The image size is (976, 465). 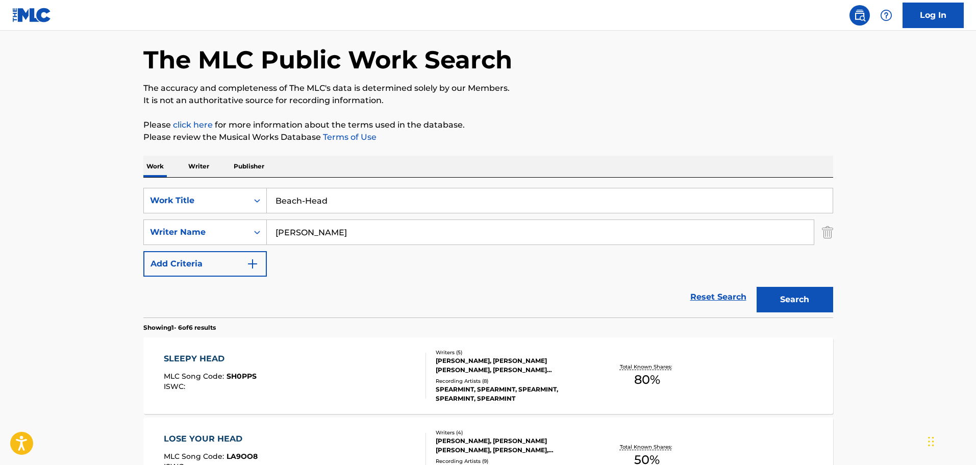 What do you see at coordinates (211, 439) in the screenshot?
I see `div: LOSE YOUR HEAD` at bounding box center [211, 439].